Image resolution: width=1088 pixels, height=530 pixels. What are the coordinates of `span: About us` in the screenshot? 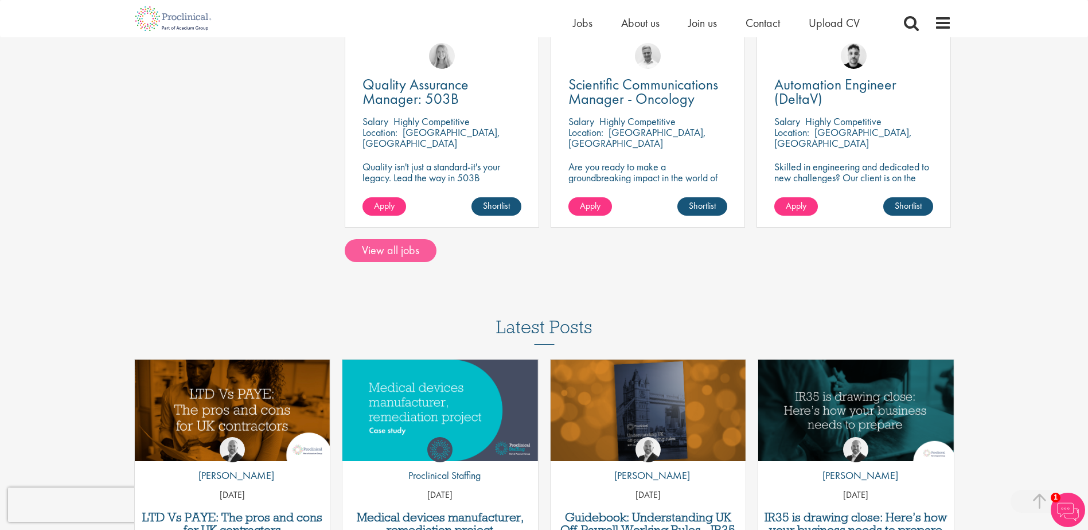 It's located at (640, 23).